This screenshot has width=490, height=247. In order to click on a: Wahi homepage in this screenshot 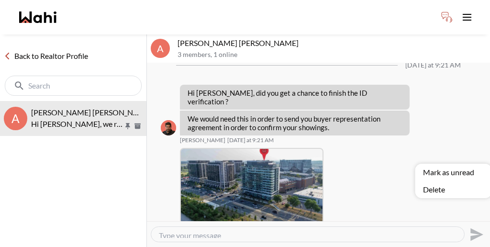, I will do `click(38, 17)`.